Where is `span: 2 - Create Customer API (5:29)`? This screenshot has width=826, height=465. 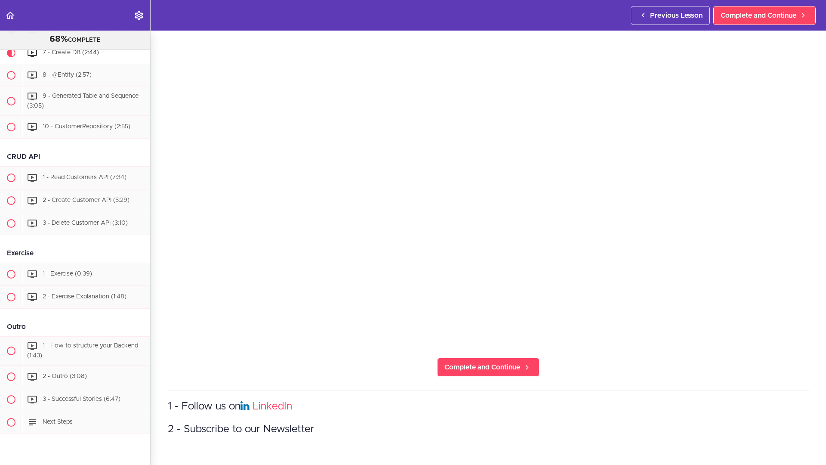
span: 2 - Create Customer API (5:29) is located at coordinates (86, 200).